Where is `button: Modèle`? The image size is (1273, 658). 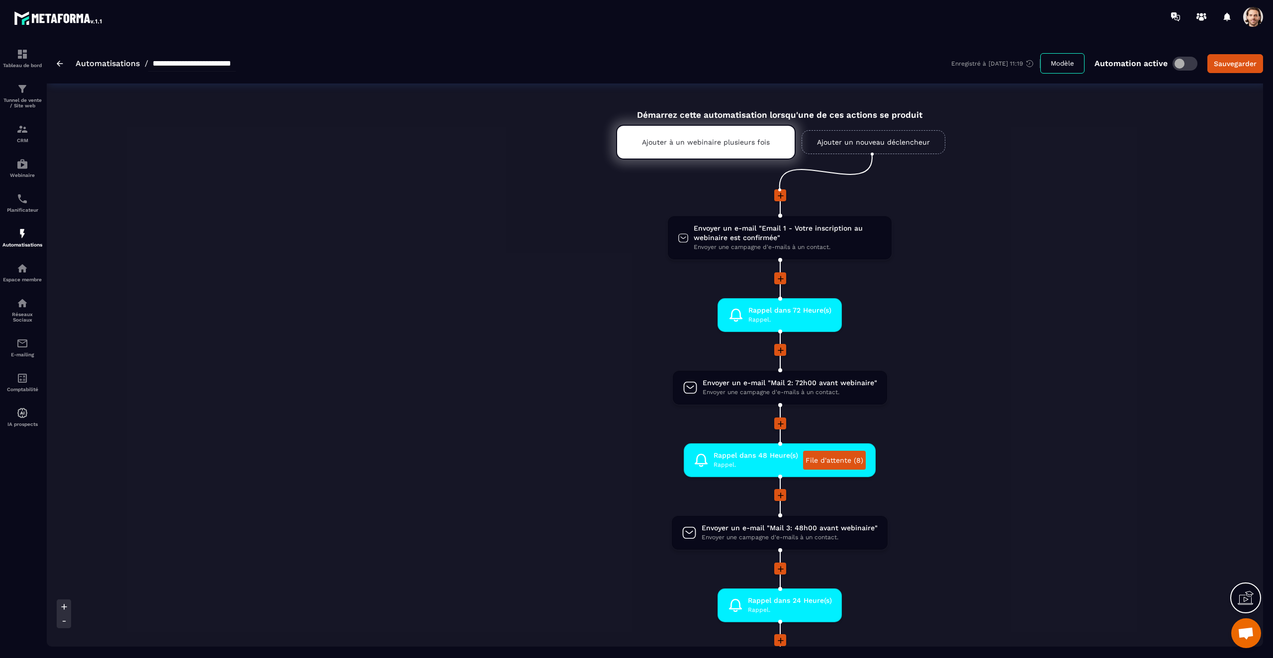
button: Modèle is located at coordinates (1062, 63).